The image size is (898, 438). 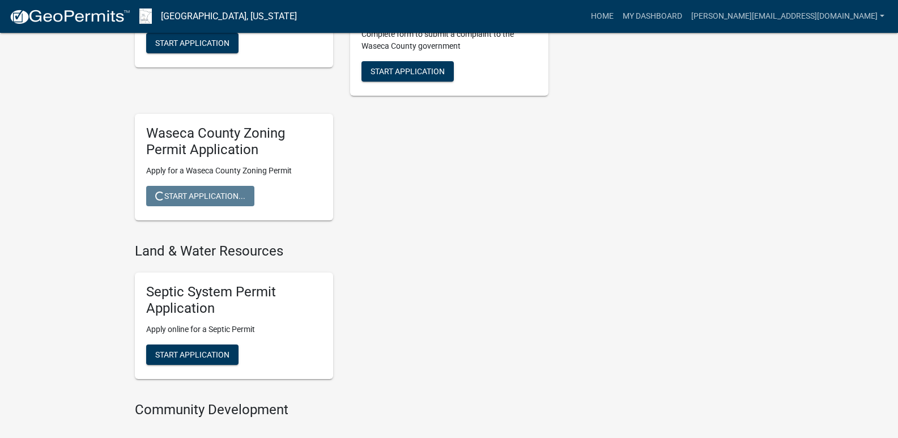 I want to click on h5: Waseca County Zoning Permit Application, so click(x=234, y=142).